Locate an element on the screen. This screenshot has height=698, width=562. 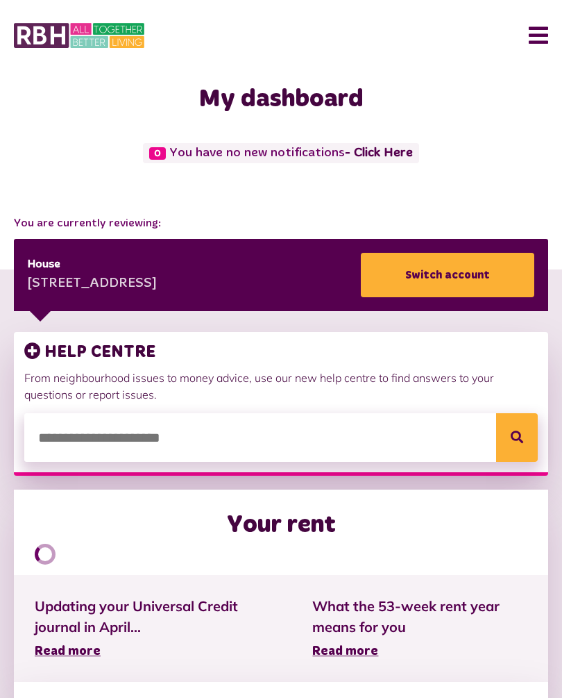
a: Updating your Universal Credit journal in April... Read more is located at coordinates (153, 628).